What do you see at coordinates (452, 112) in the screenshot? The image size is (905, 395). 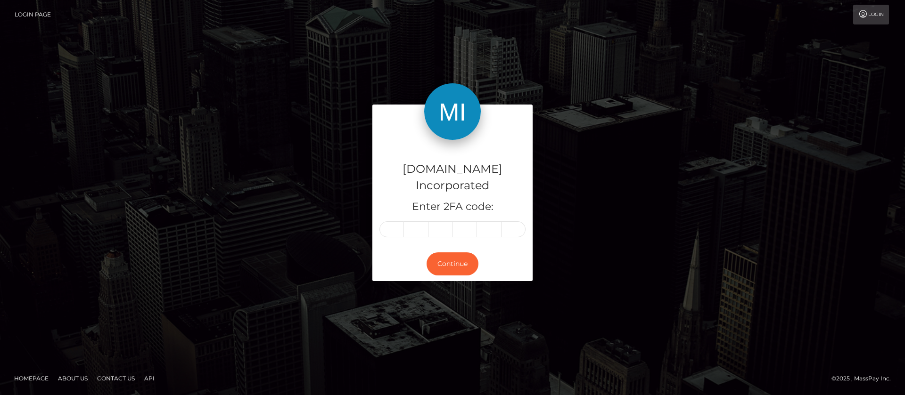 I see `img: Medley.com Incorporated` at bounding box center [452, 112].